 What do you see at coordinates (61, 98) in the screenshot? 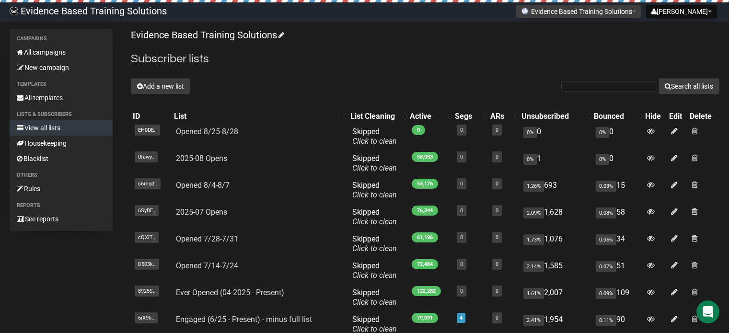
I see `a: All templates` at bounding box center [61, 98].